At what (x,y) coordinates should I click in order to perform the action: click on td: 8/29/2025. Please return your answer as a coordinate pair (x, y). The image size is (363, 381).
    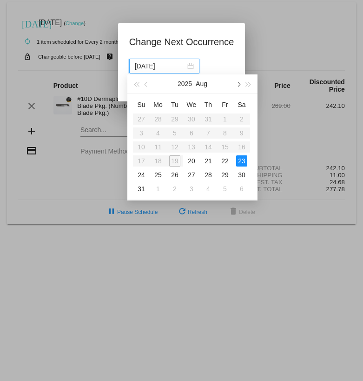
    Looking at the image, I should click on (225, 175).